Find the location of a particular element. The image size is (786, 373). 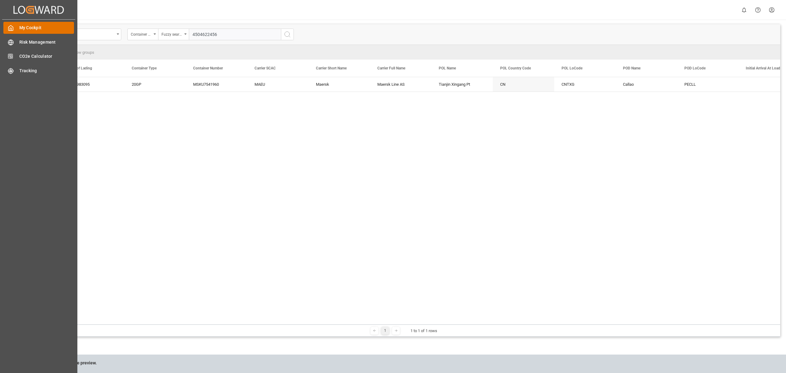

div: PECLL is located at coordinates (708, 84).